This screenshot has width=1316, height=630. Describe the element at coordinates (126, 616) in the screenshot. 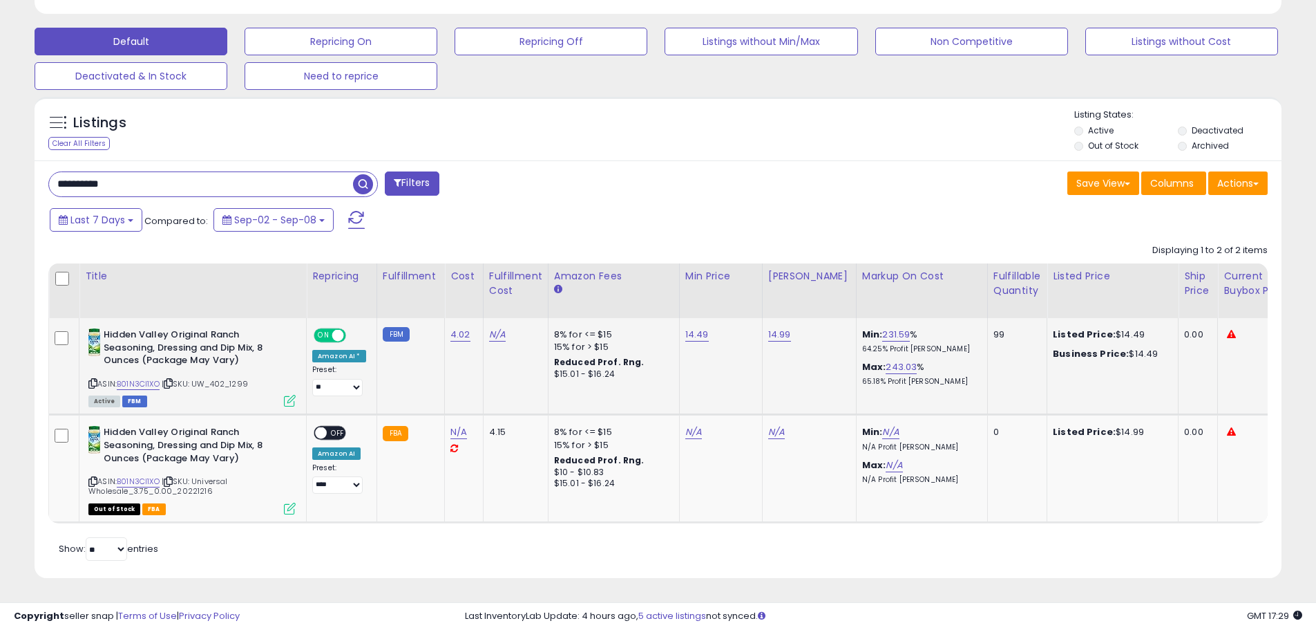

I see `div: seller snap | |` at that location.